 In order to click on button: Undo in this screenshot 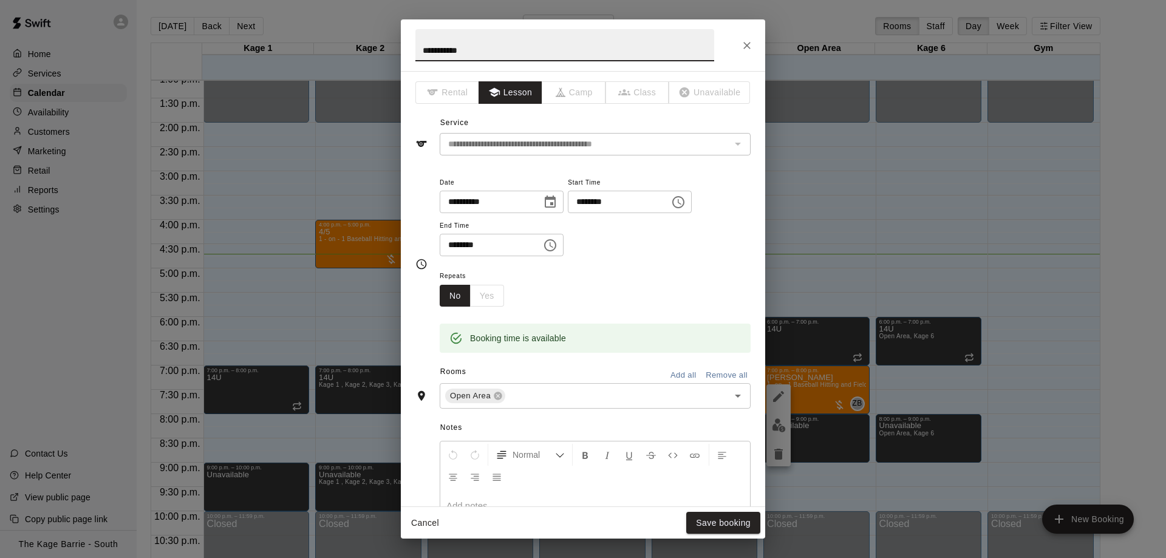, I will do `click(453, 455)`.